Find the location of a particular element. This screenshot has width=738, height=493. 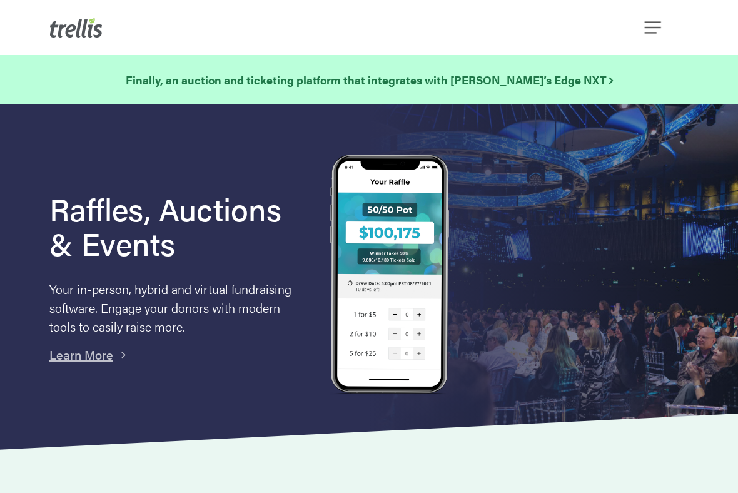

img: Trellis Raffles, Auctions and Event Fundraising is located at coordinates (390, 275).